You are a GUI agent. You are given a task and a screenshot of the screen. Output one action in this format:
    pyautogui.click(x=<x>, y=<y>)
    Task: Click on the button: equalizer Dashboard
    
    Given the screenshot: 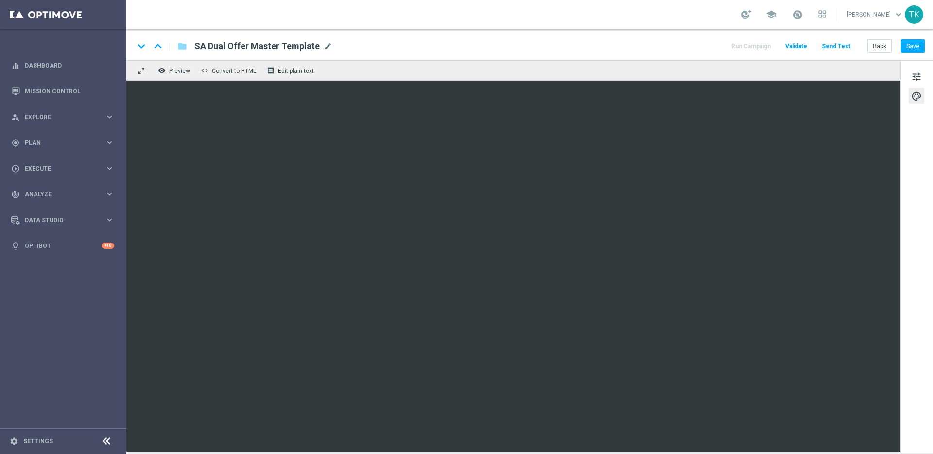 What is the action you would take?
    pyautogui.click(x=63, y=66)
    